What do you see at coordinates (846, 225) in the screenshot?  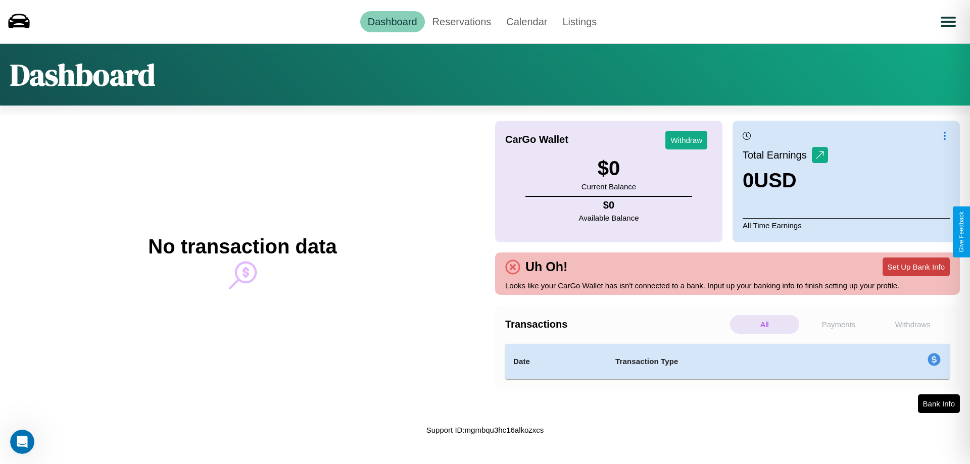 I see `p: All Time Earnings` at bounding box center [846, 225].